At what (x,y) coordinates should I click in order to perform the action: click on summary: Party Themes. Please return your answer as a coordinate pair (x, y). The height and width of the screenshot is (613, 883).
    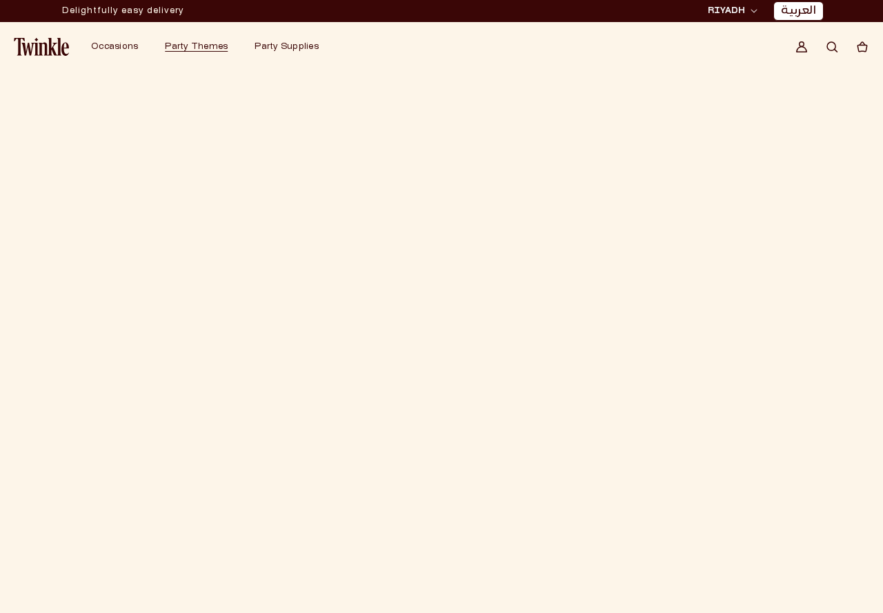
    Looking at the image, I should click on (201, 47).